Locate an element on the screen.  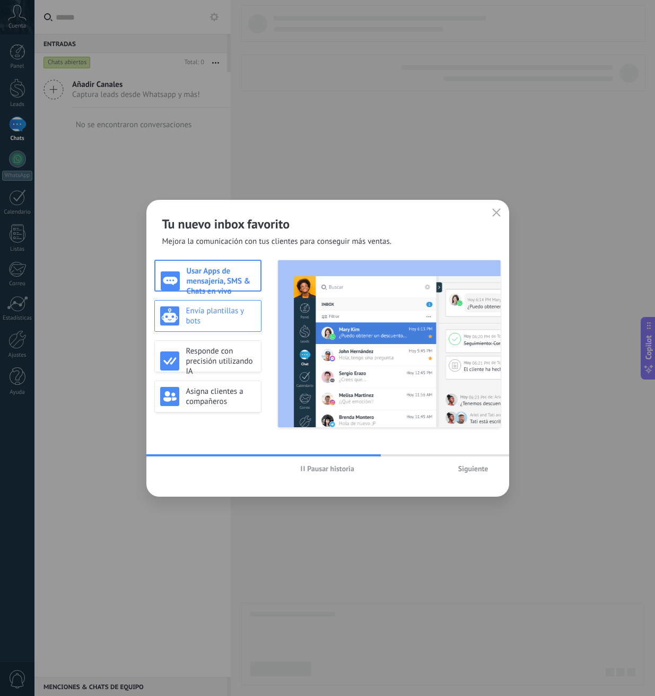
span: Pausar historia is located at coordinates (330, 469).